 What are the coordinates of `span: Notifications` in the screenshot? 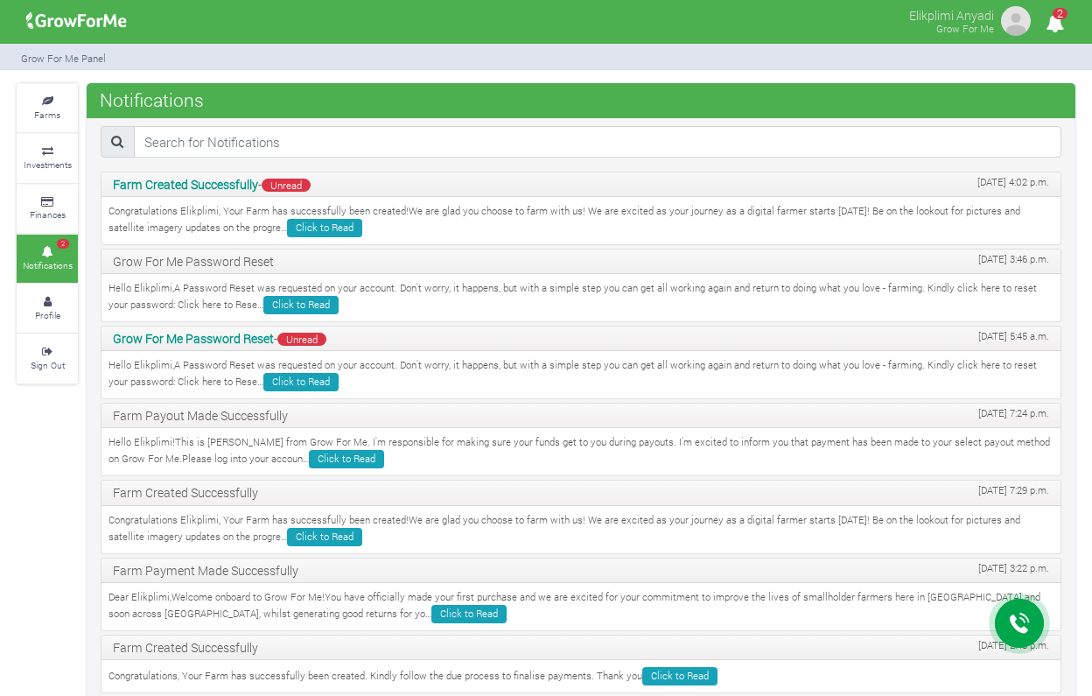 It's located at (151, 100).